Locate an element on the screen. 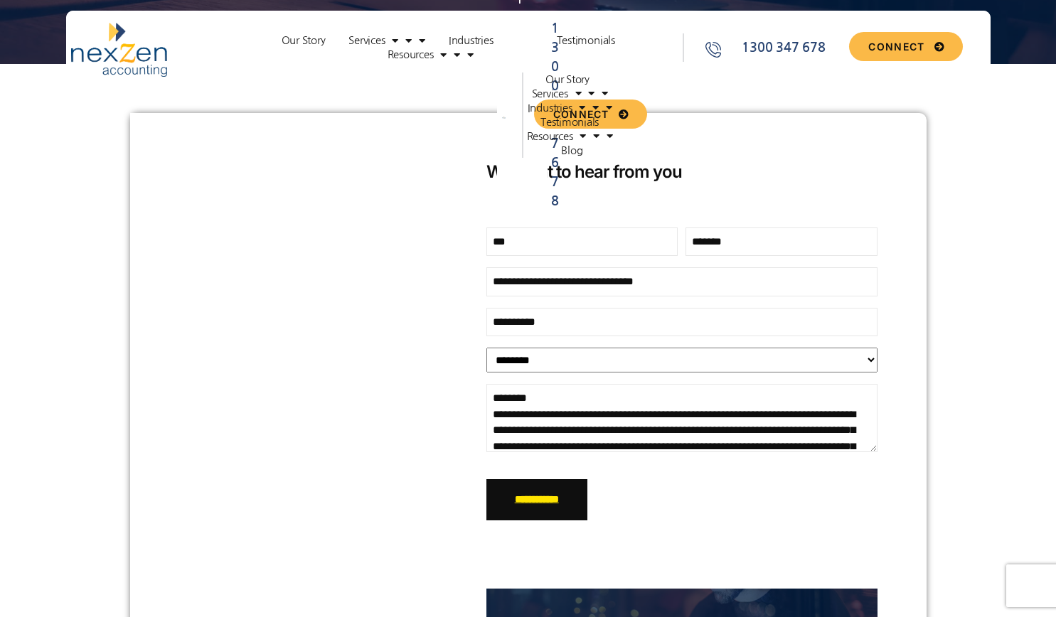 The width and height of the screenshot is (1056, 617). a: Blog is located at coordinates (572, 151).